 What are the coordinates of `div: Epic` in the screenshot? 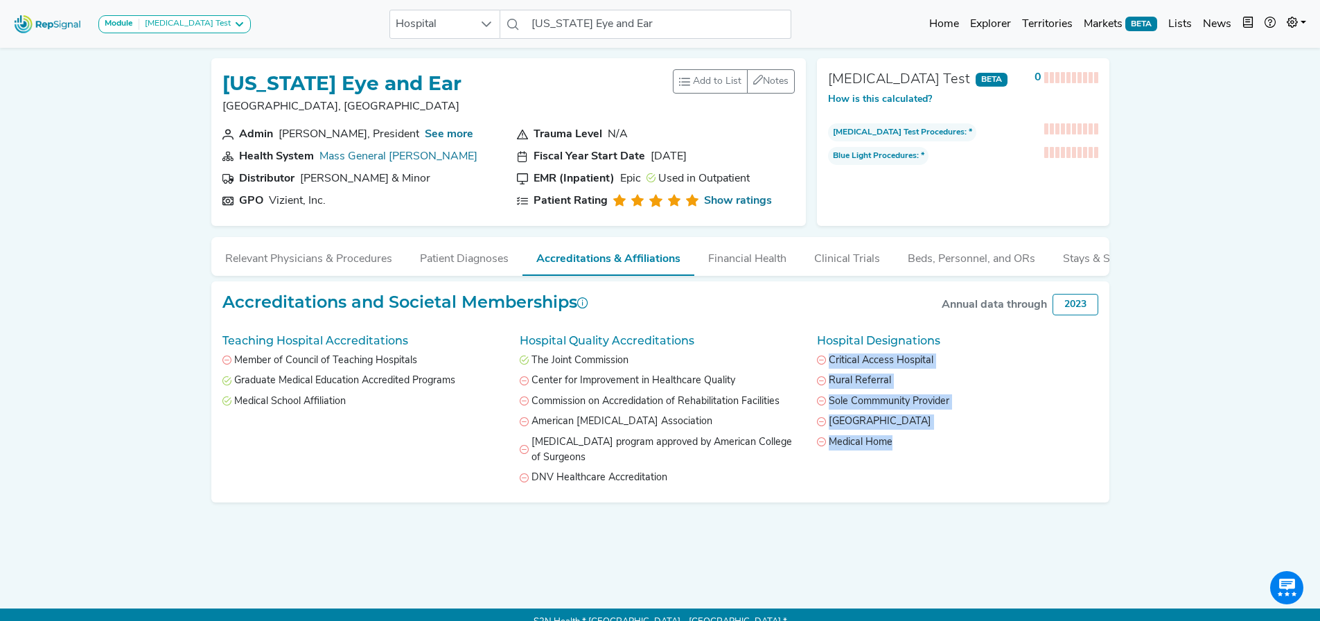 It's located at (631, 179).